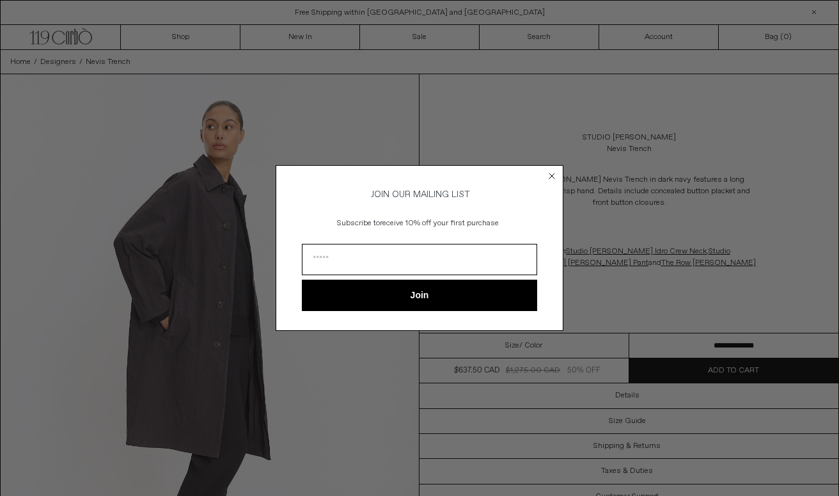 This screenshot has height=496, width=839. What do you see at coordinates (552, 176) in the screenshot?
I see `button: Close dialog` at bounding box center [552, 176].